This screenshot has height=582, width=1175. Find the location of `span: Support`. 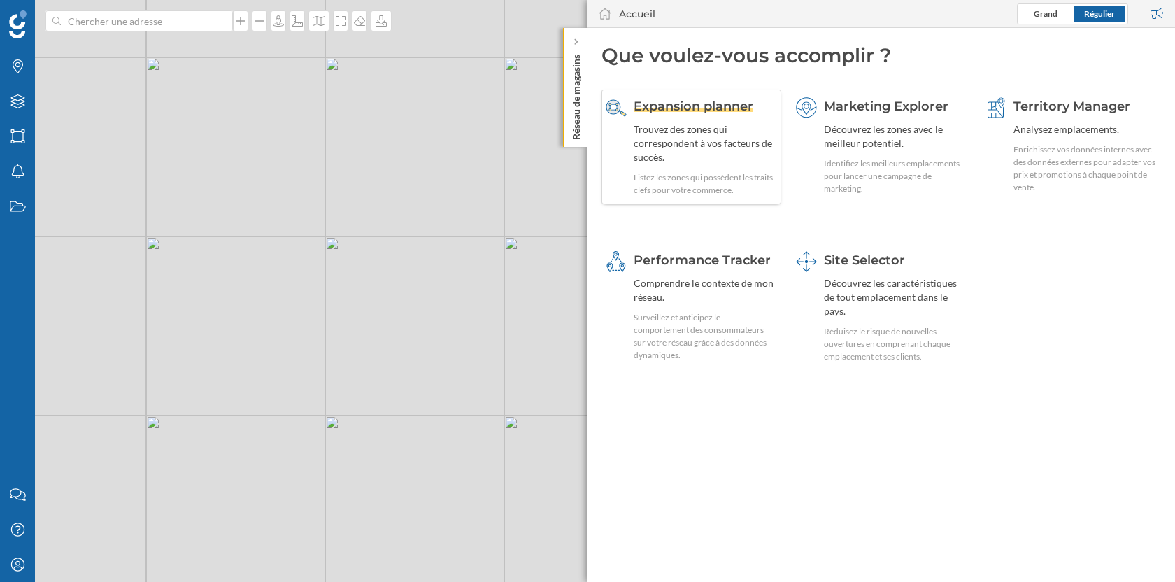

span: Support is located at coordinates (55, 16).